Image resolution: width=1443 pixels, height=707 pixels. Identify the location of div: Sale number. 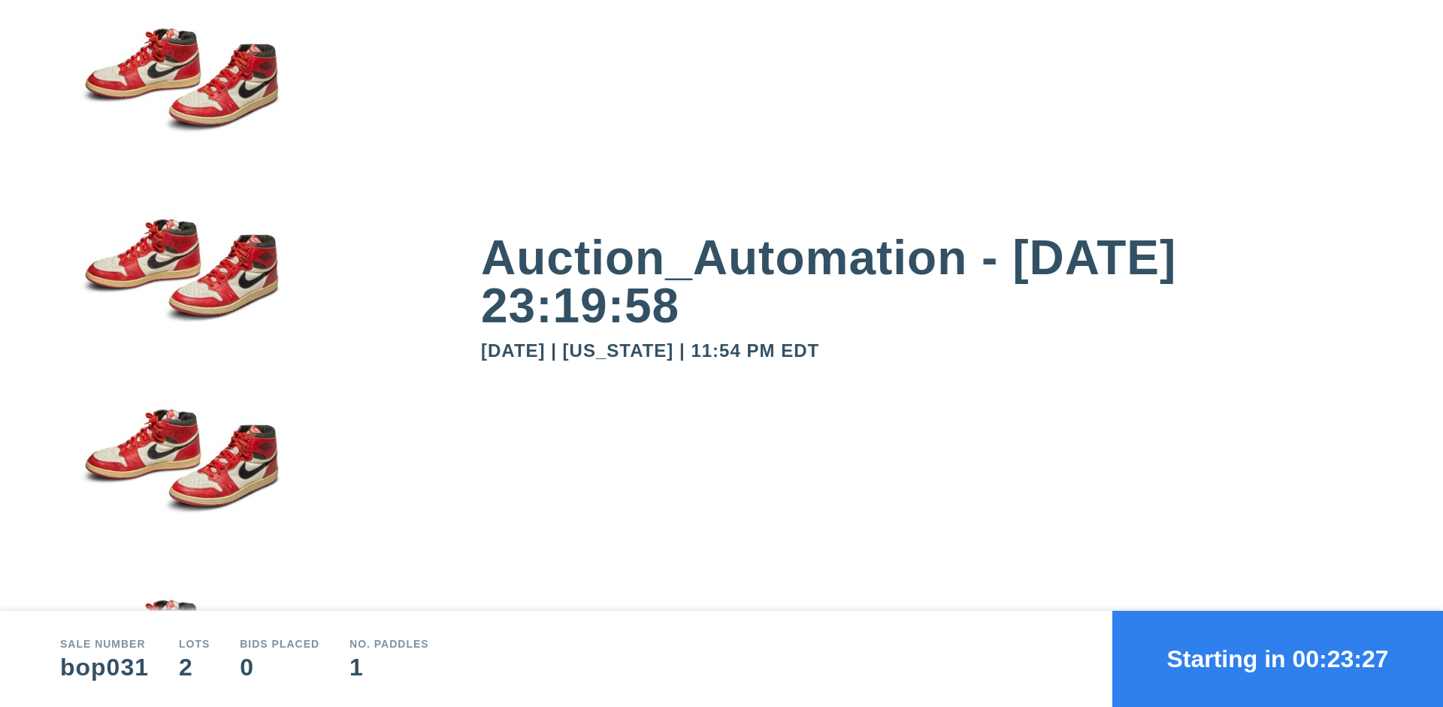
(104, 644).